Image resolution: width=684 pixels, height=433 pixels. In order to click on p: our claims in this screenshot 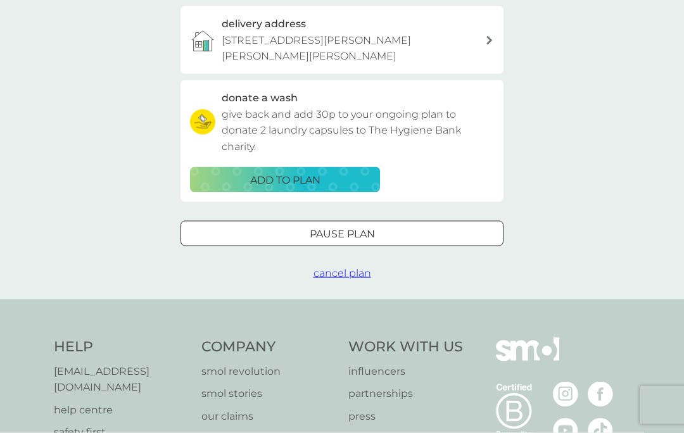, I will do `click(269, 417)`.